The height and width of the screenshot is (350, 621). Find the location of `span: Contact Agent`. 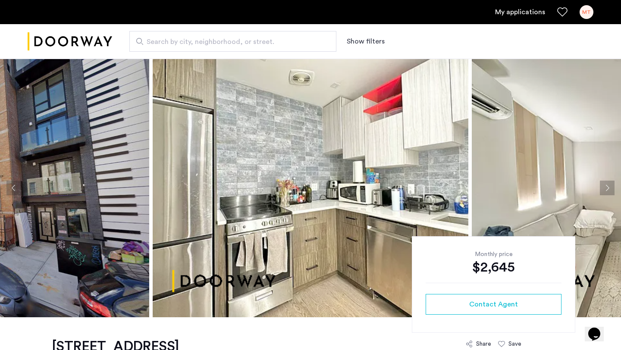

span: Contact Agent is located at coordinates (493, 304).